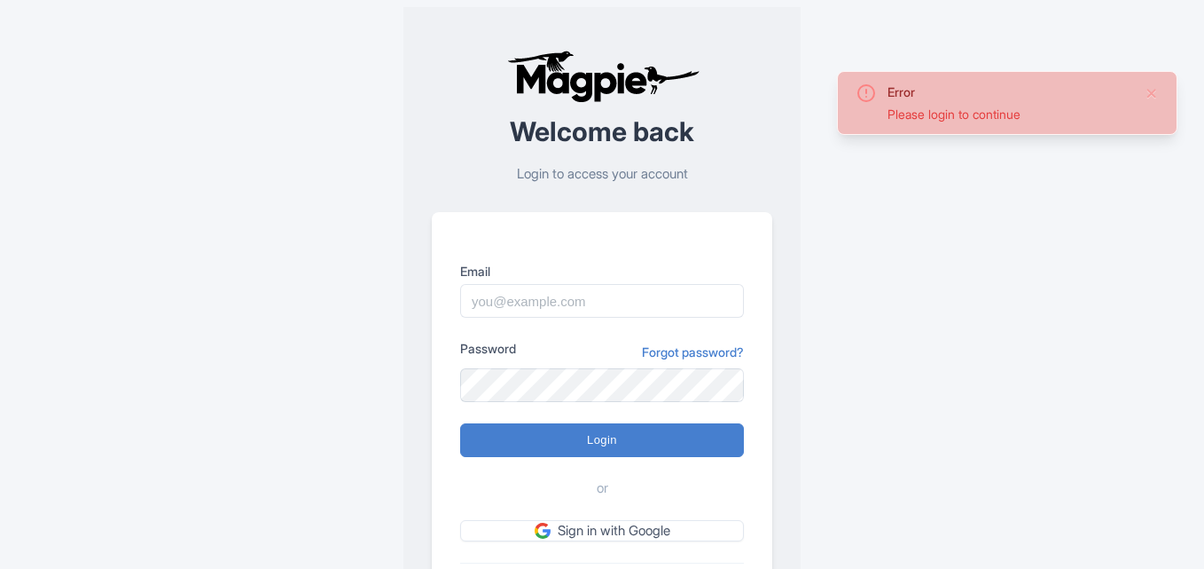 Image resolution: width=1204 pixels, height=569 pixels. Describe the element at coordinates (693, 351) in the screenshot. I see `a: Forgot password?` at that location.